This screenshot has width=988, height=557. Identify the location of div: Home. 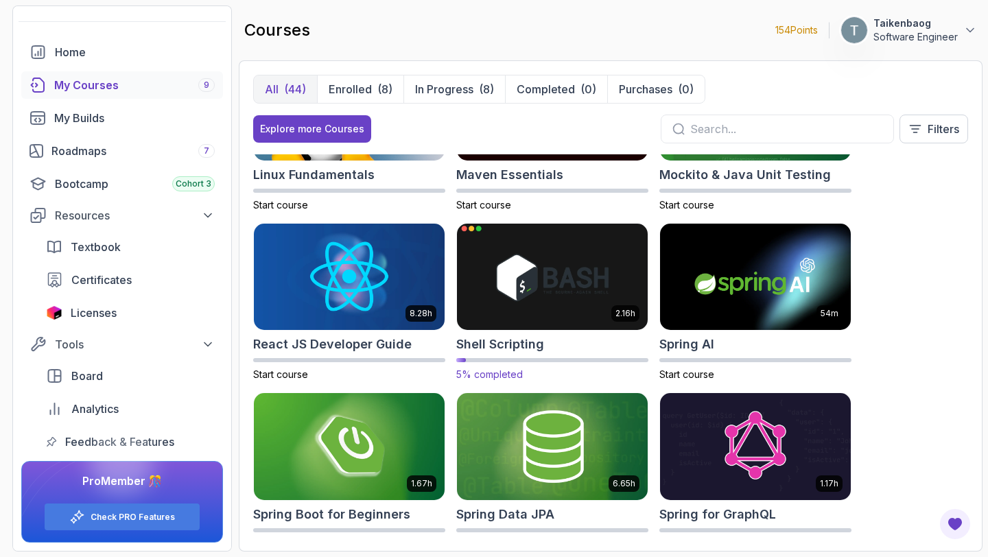
(134, 52).